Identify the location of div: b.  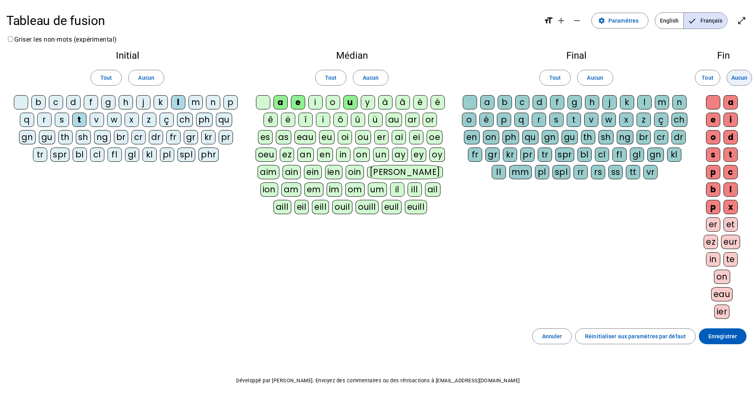
(713, 190).